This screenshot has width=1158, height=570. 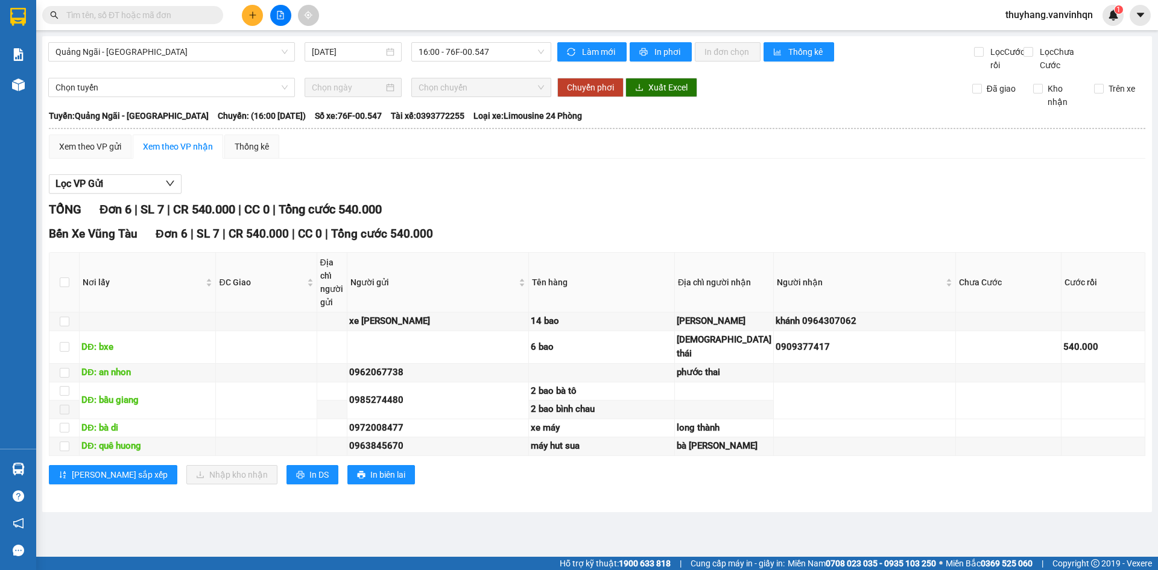 What do you see at coordinates (388, 475) in the screenshot?
I see `span: In biên lai` at bounding box center [388, 475].